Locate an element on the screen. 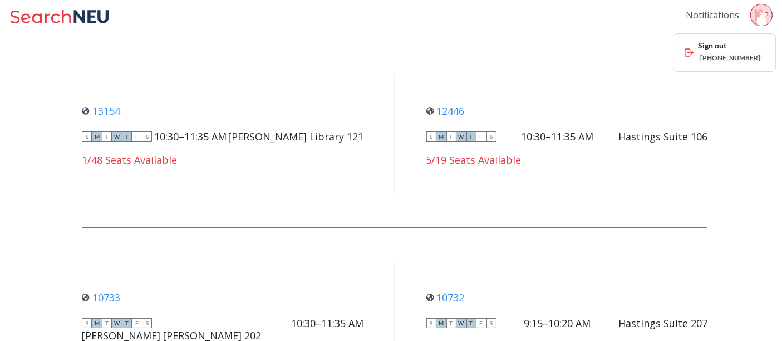  div: Hastings Suite 207 is located at coordinates (663, 323).